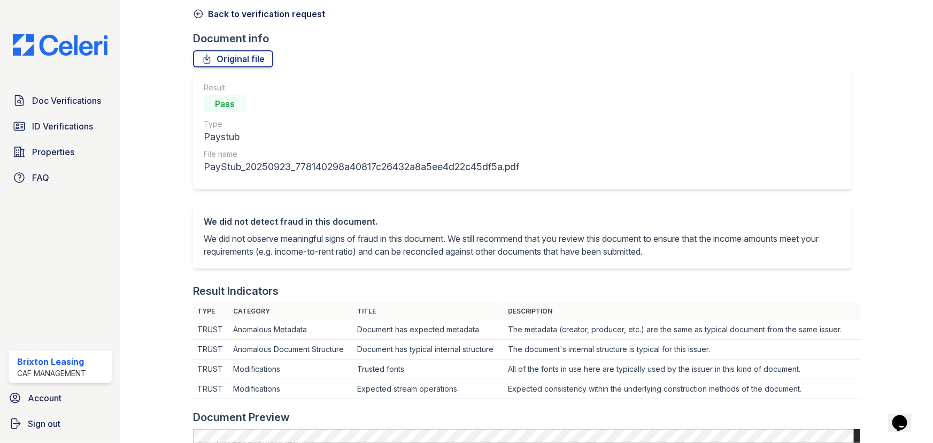 The image size is (933, 443). I want to click on div: Paystub, so click(341, 137).